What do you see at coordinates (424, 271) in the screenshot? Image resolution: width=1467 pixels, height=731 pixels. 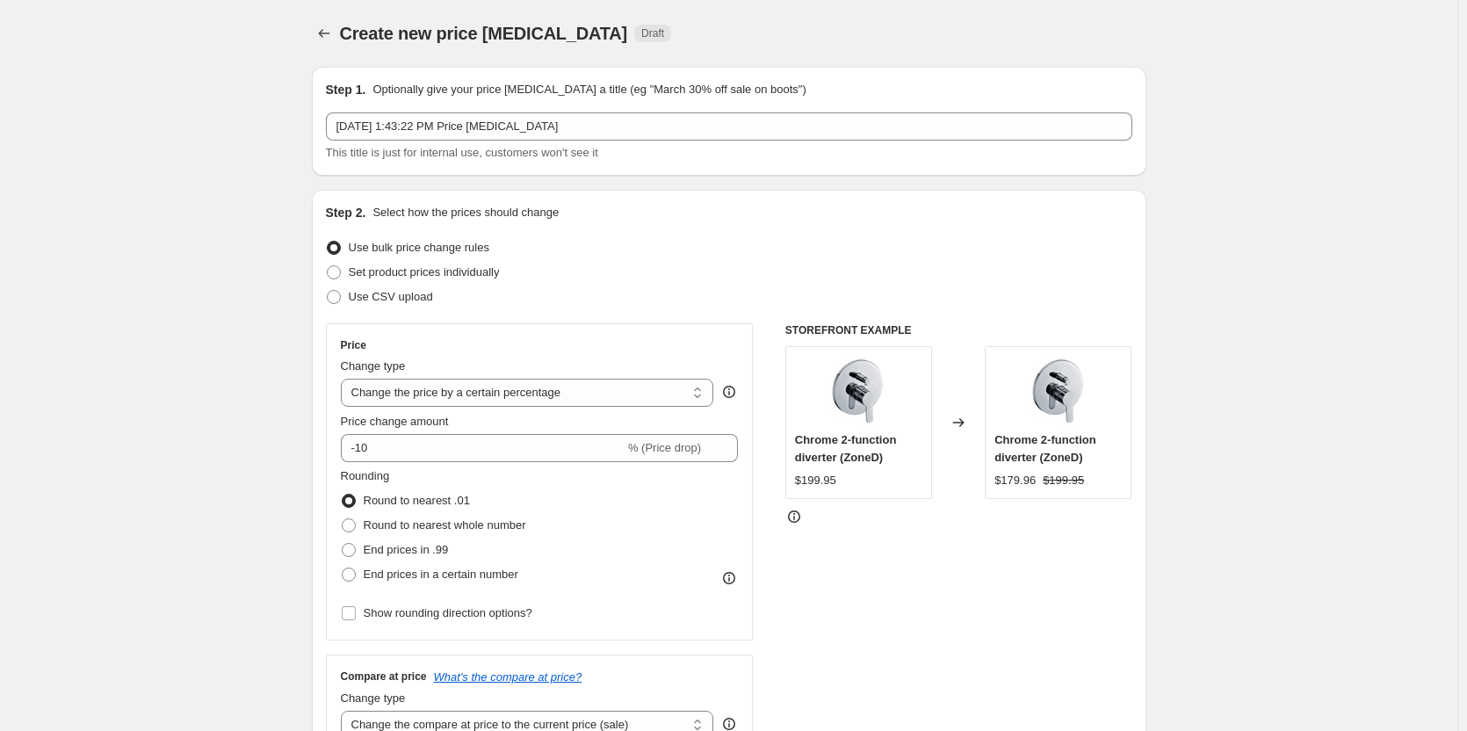 I see `span: Set product prices individually` at bounding box center [424, 271].